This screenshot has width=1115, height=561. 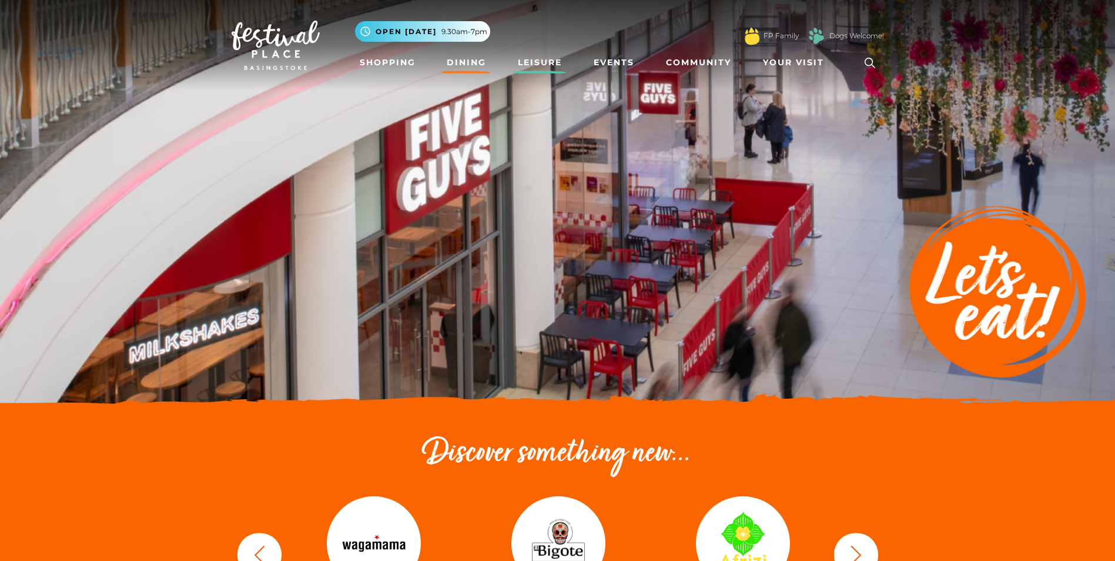 I want to click on a: Events, so click(x=614, y=62).